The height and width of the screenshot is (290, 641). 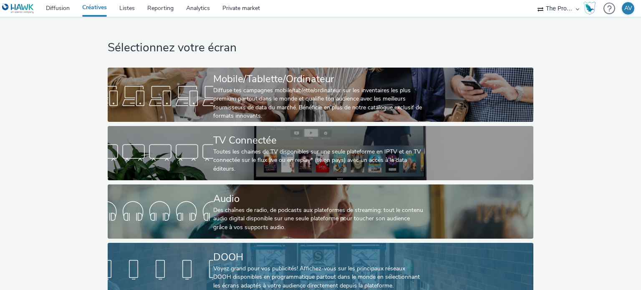 I want to click on div: Hawk Academy, so click(x=589, y=8).